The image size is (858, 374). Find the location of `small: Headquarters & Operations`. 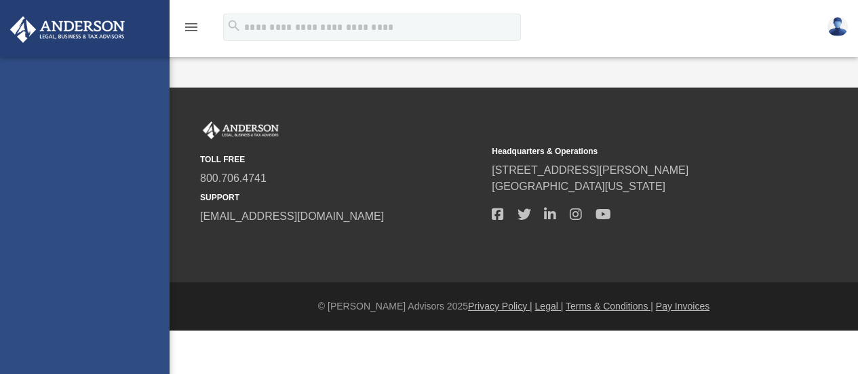

small: Headquarters & Operations is located at coordinates (633, 151).